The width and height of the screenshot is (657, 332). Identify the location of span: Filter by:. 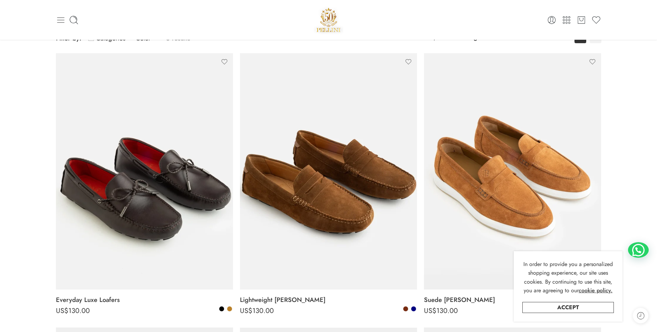
(69, 38).